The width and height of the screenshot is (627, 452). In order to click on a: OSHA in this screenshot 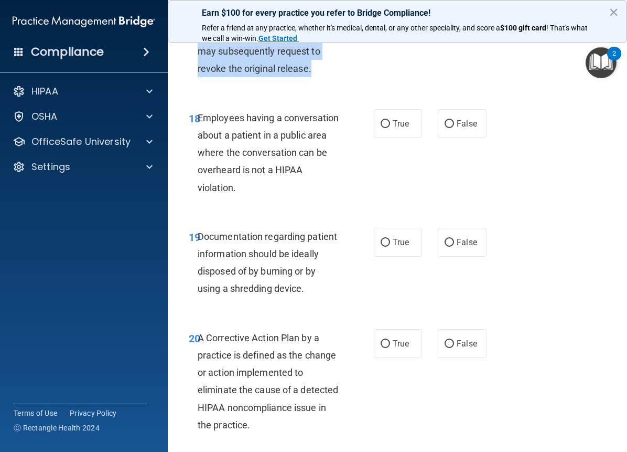, I will do `click(82, 116)`.